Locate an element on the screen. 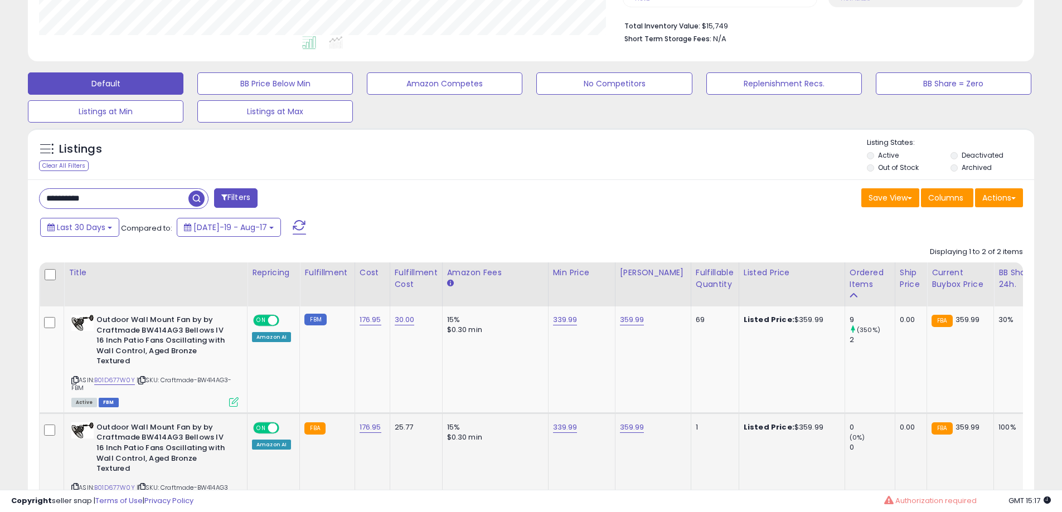  button: Listings at Max is located at coordinates (275, 112).